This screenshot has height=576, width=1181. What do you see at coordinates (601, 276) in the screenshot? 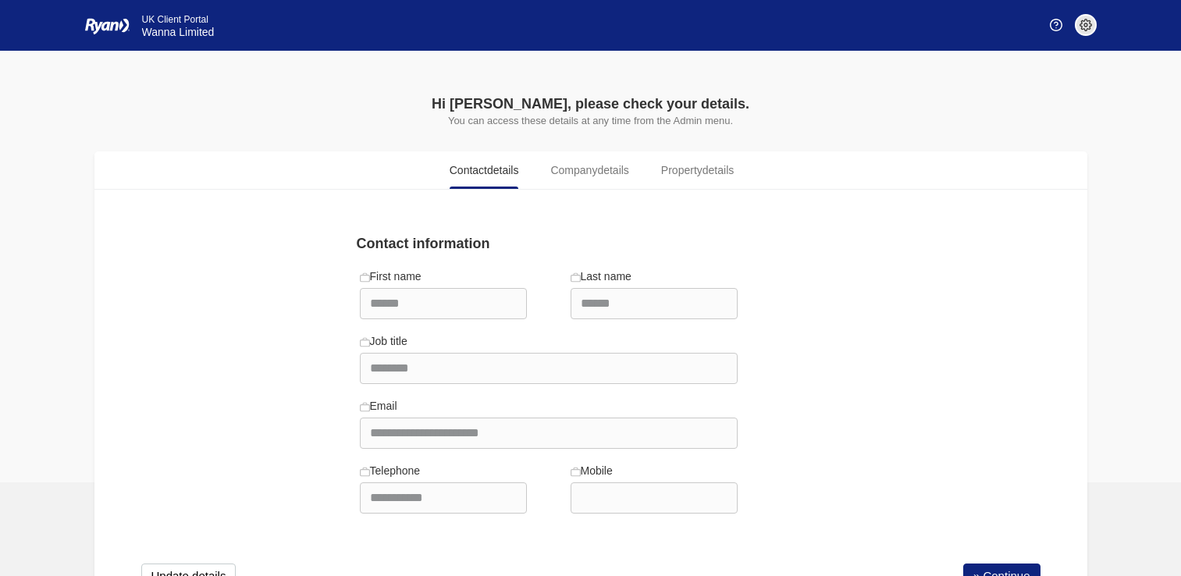
I see `label: Last name` at bounding box center [601, 276].